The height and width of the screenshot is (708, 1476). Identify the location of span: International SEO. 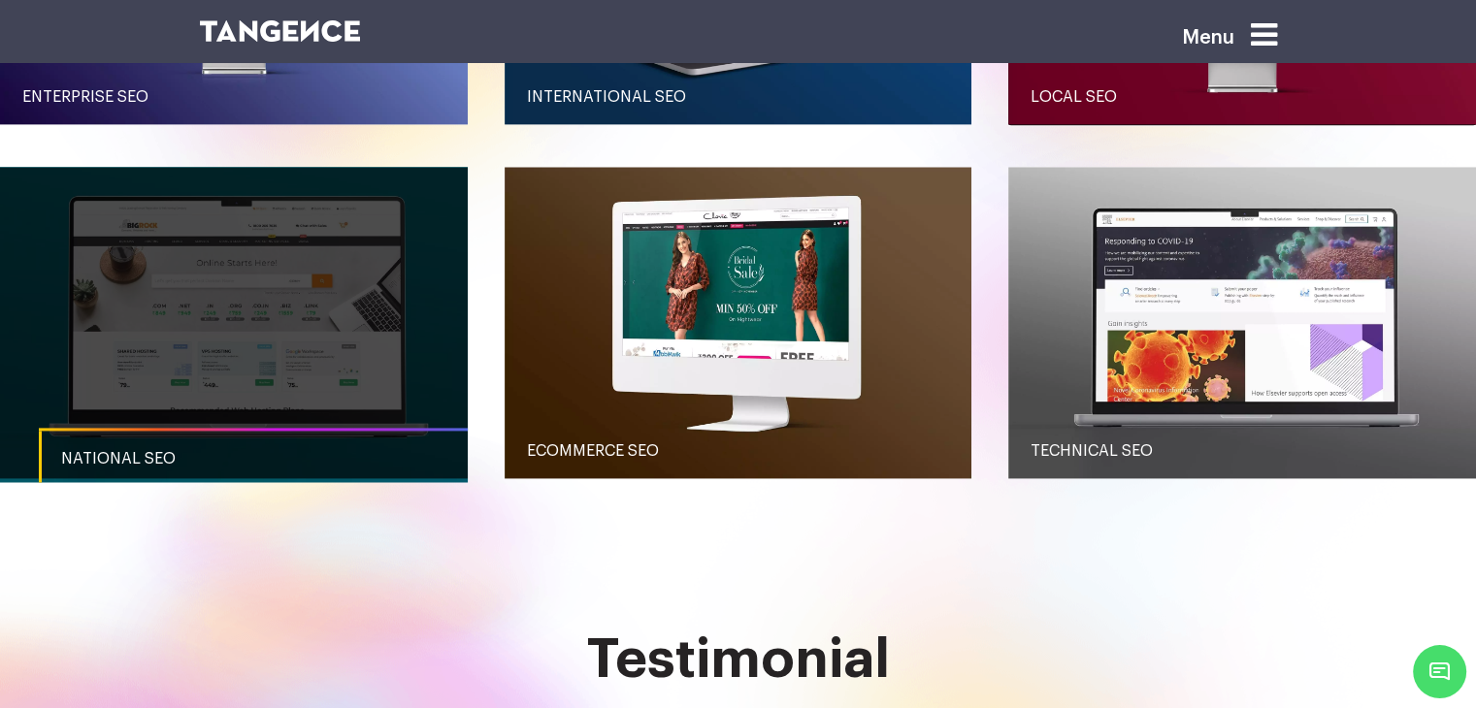
(606, 97).